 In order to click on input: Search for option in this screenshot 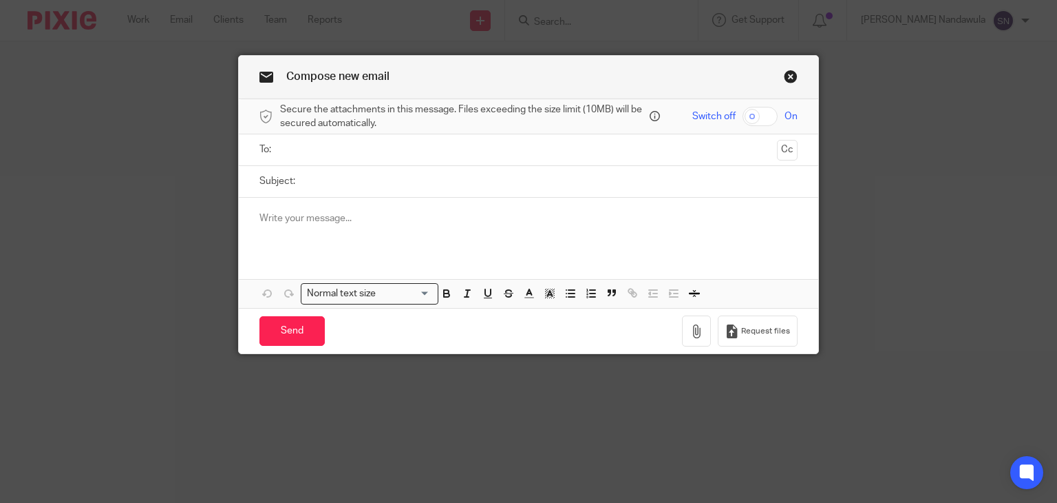, I will do `click(405, 293)`.